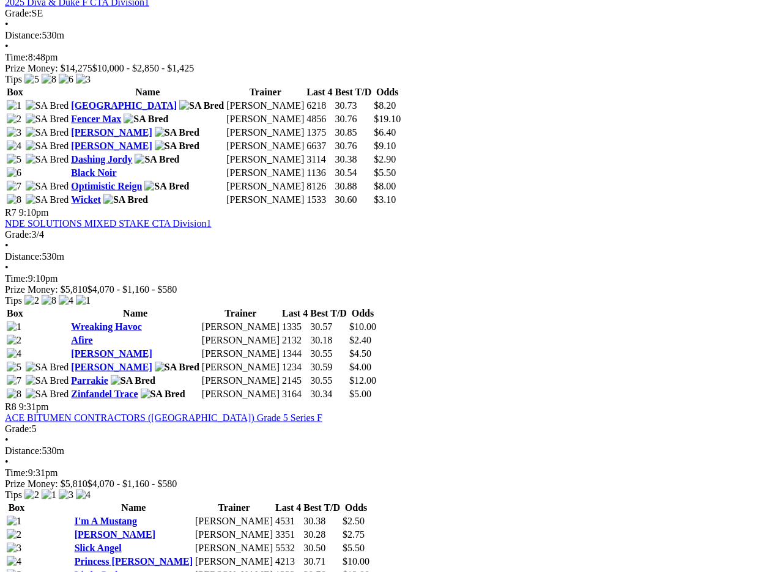 Image resolution: width=783 pixels, height=572 pixels. I want to click on span: $2.40, so click(360, 340).